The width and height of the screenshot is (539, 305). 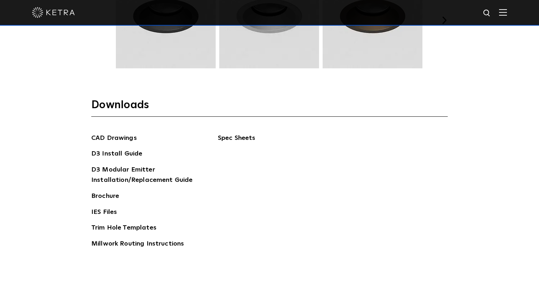 I want to click on a: Trim Hole Templates, so click(x=124, y=229).